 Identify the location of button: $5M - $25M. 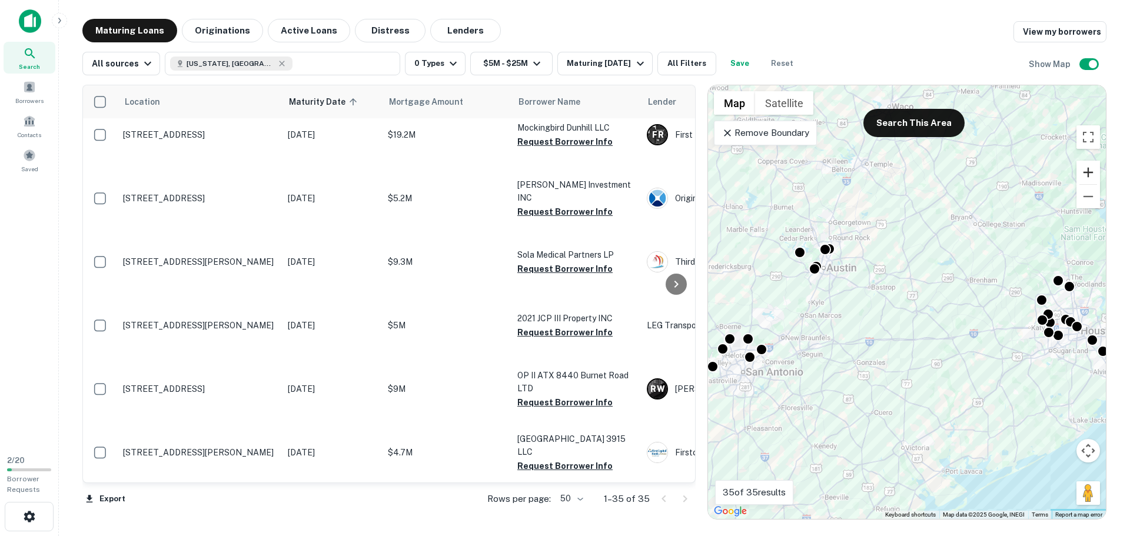
(511, 64).